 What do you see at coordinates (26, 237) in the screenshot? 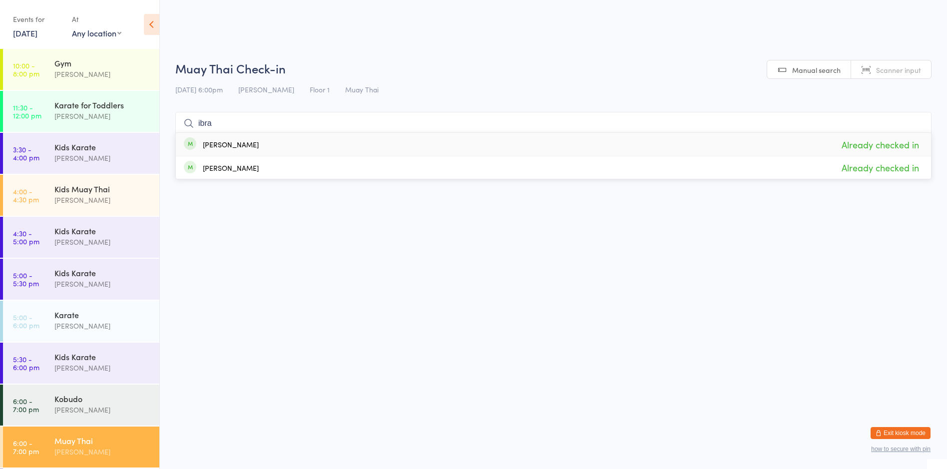
I see `time: 4:30 - 5:00 pm` at bounding box center [26, 237].